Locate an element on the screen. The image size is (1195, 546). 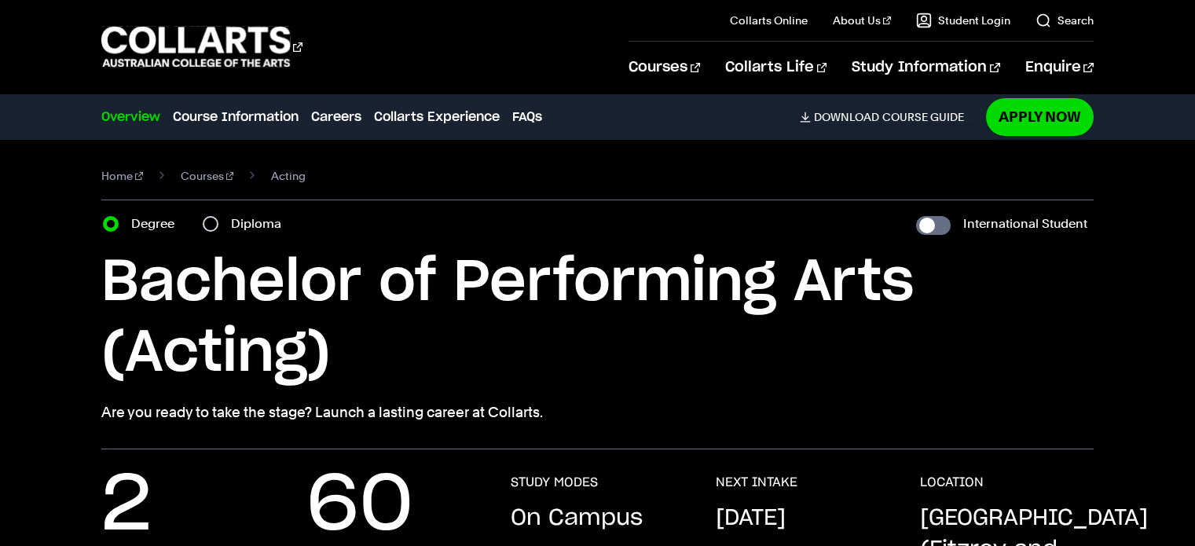
p: 2 is located at coordinates (126, 506).